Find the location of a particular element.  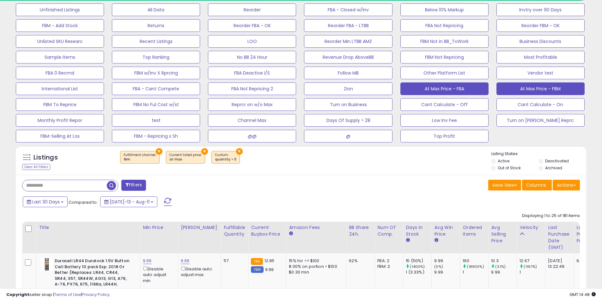

div: 15% for <= $100 is located at coordinates (315, 261).